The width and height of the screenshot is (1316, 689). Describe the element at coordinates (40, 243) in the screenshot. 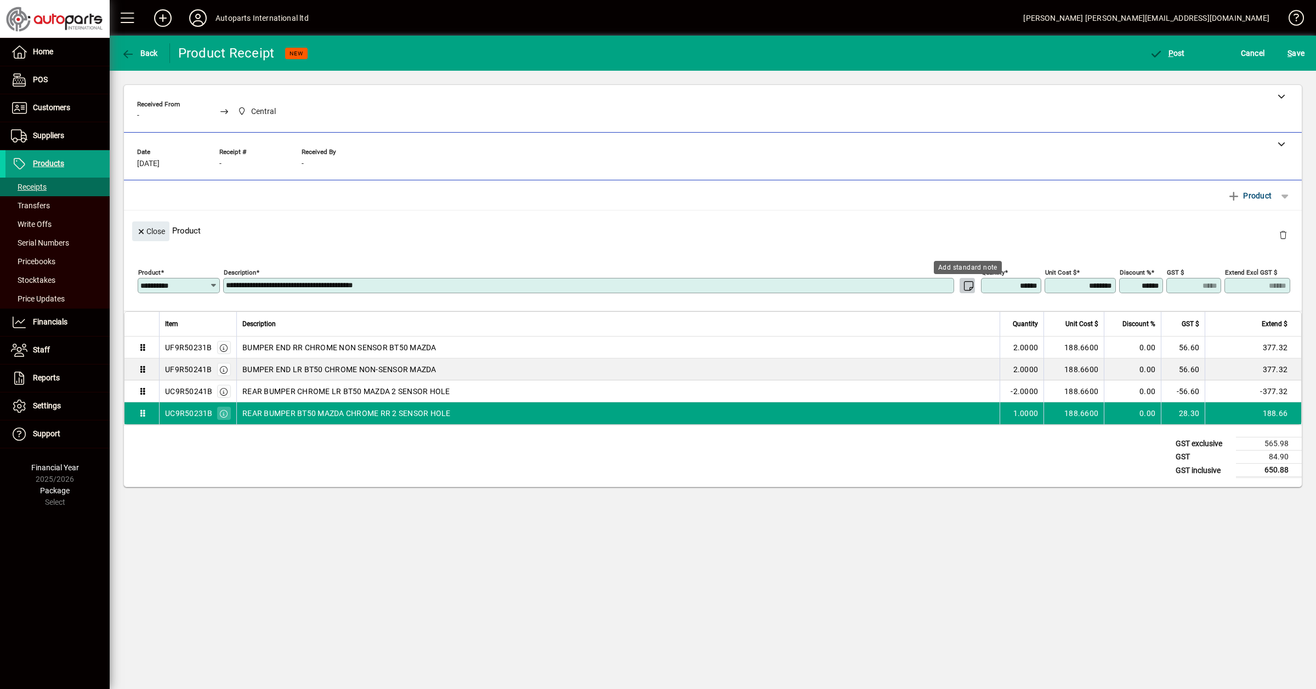

I see `span: Serial Numbers` at that location.